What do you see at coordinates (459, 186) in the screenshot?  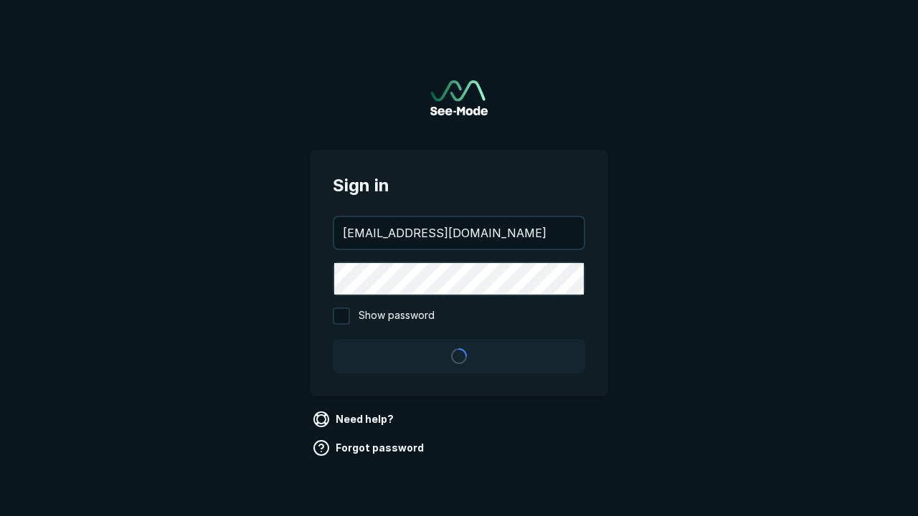 I see `span: Sign in` at bounding box center [459, 186].